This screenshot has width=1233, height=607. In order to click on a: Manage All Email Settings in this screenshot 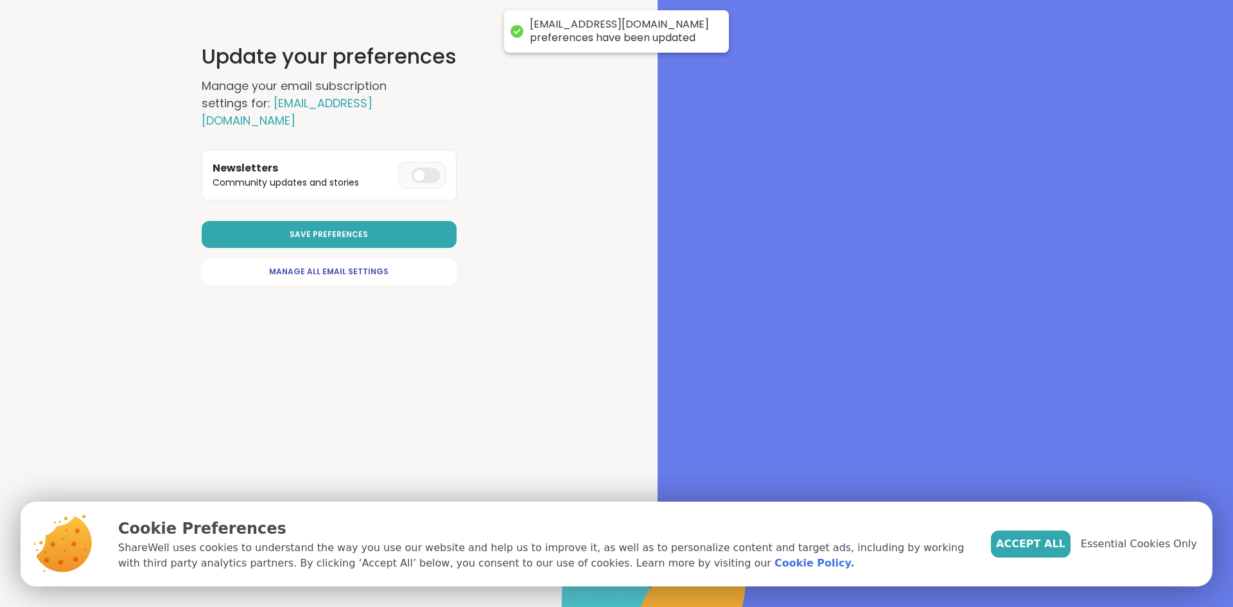, I will do `click(329, 272)`.